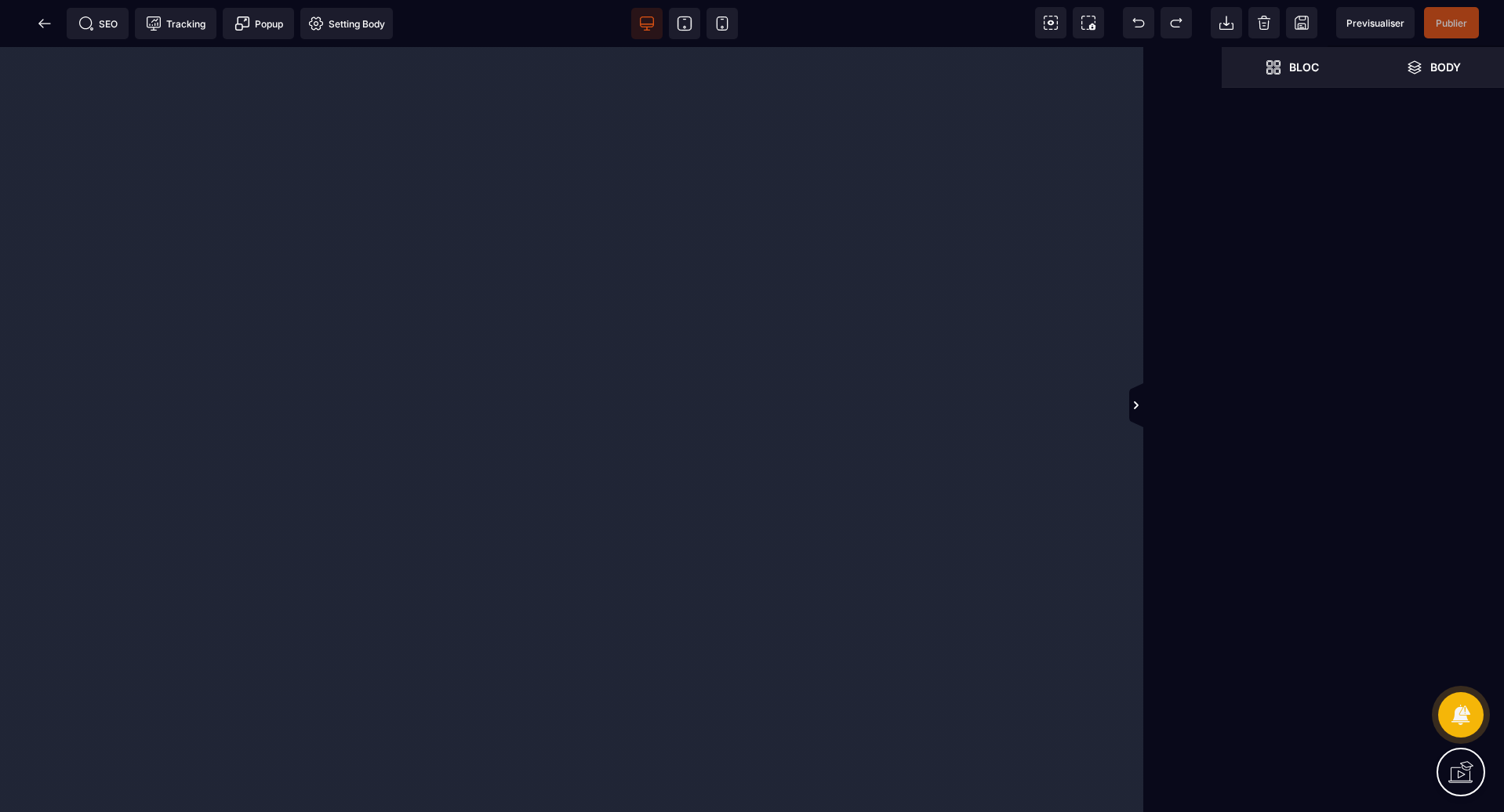  I want to click on span: Tracking, so click(175, 23).